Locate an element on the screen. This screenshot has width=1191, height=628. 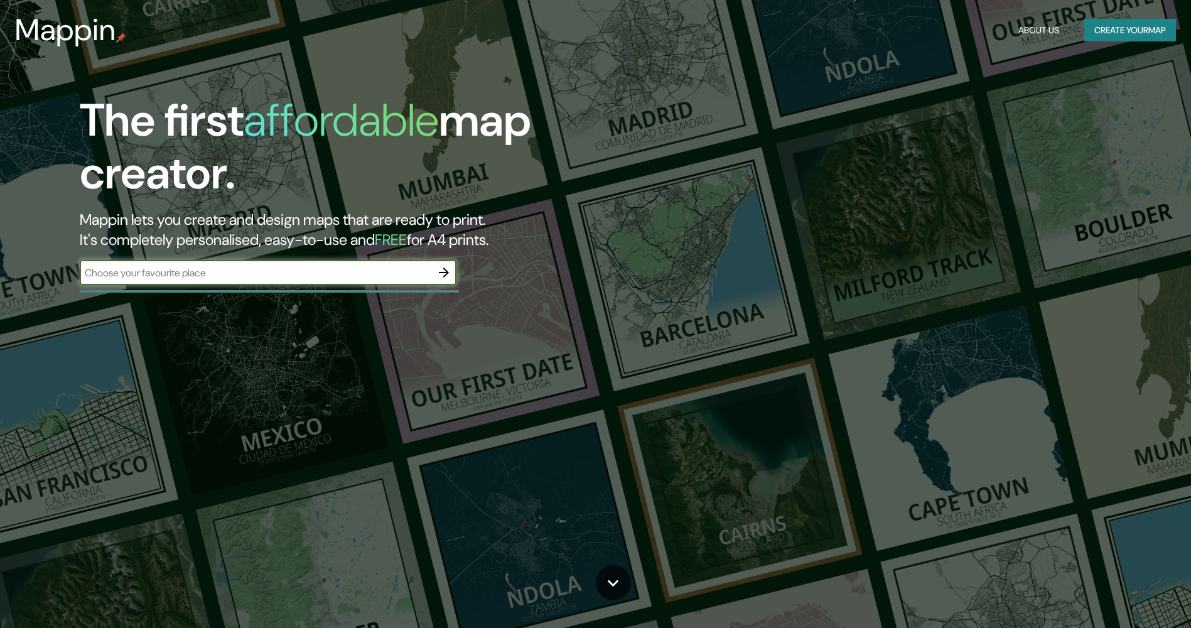
h2: Mappin lets you create and design maps that are ready to print. It's completely personalised, eas... is located at coordinates (377, 230).